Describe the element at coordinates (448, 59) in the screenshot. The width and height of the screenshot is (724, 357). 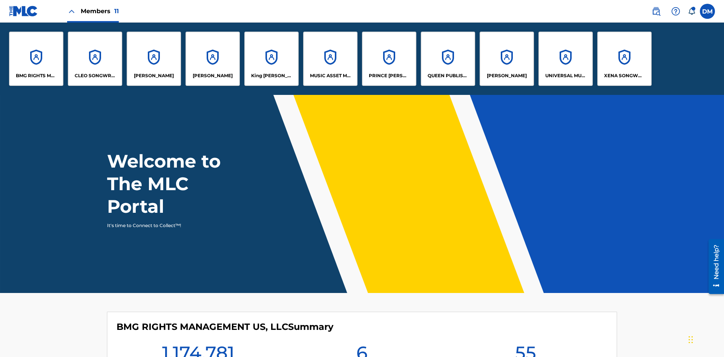
I see `a: AccountsQUEEN PUBLISHA` at that location.